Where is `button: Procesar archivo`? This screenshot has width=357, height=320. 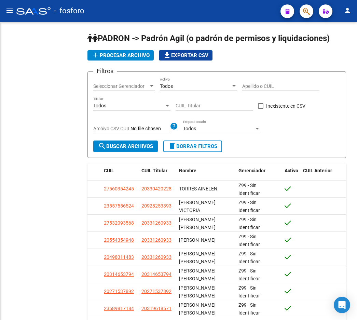 button: Procesar archivo is located at coordinates (121, 55).